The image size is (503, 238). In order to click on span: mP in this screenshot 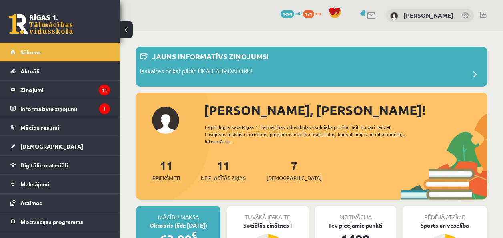, I will do `click(299, 13)`.